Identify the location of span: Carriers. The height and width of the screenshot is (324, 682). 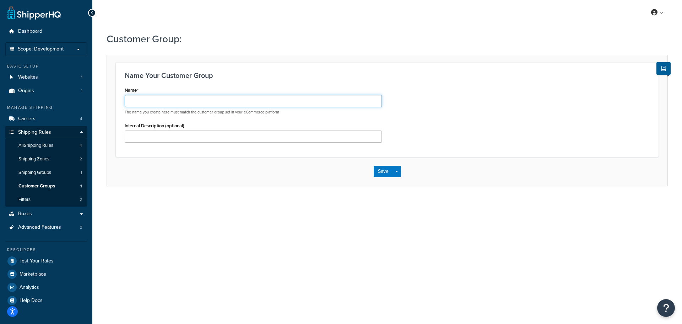
(27, 119).